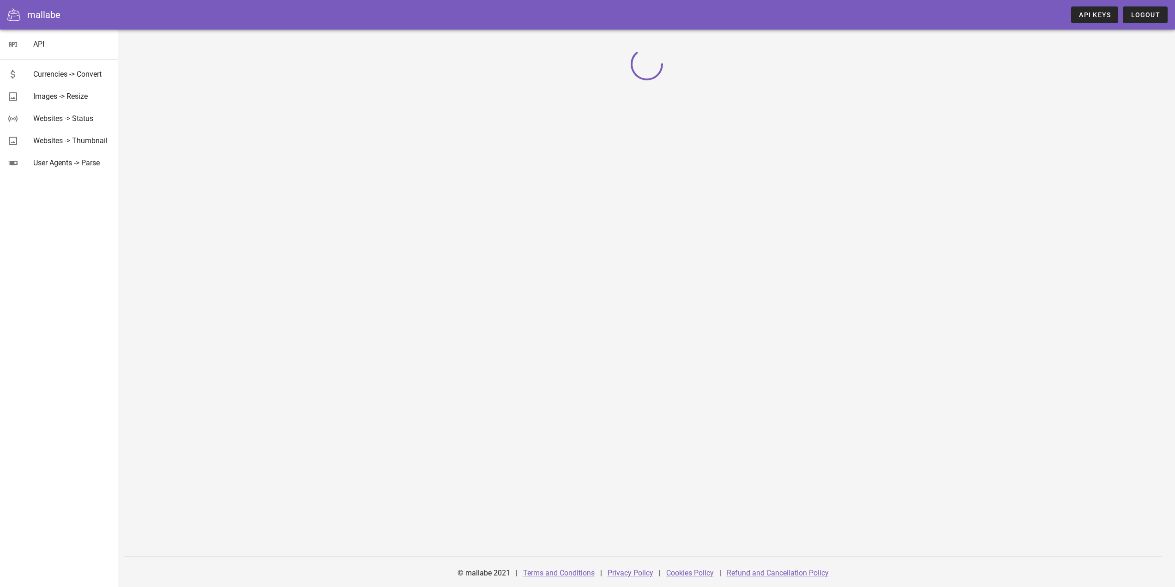  I want to click on a: Cookies Policy, so click(690, 572).